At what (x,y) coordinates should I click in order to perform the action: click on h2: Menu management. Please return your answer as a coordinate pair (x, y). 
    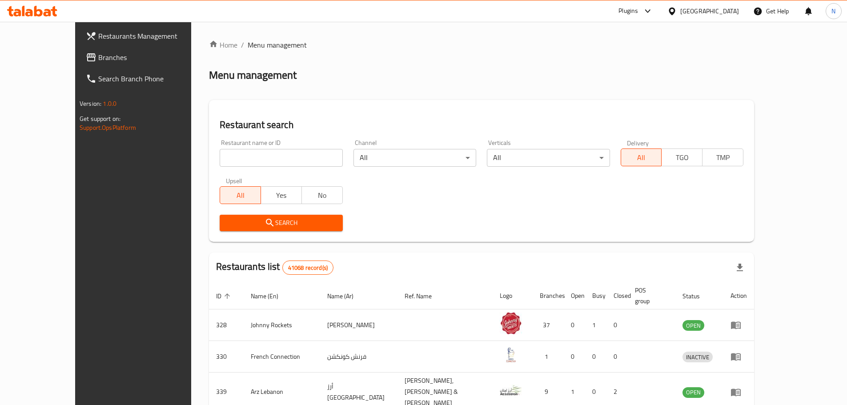
    Looking at the image, I should click on (253, 75).